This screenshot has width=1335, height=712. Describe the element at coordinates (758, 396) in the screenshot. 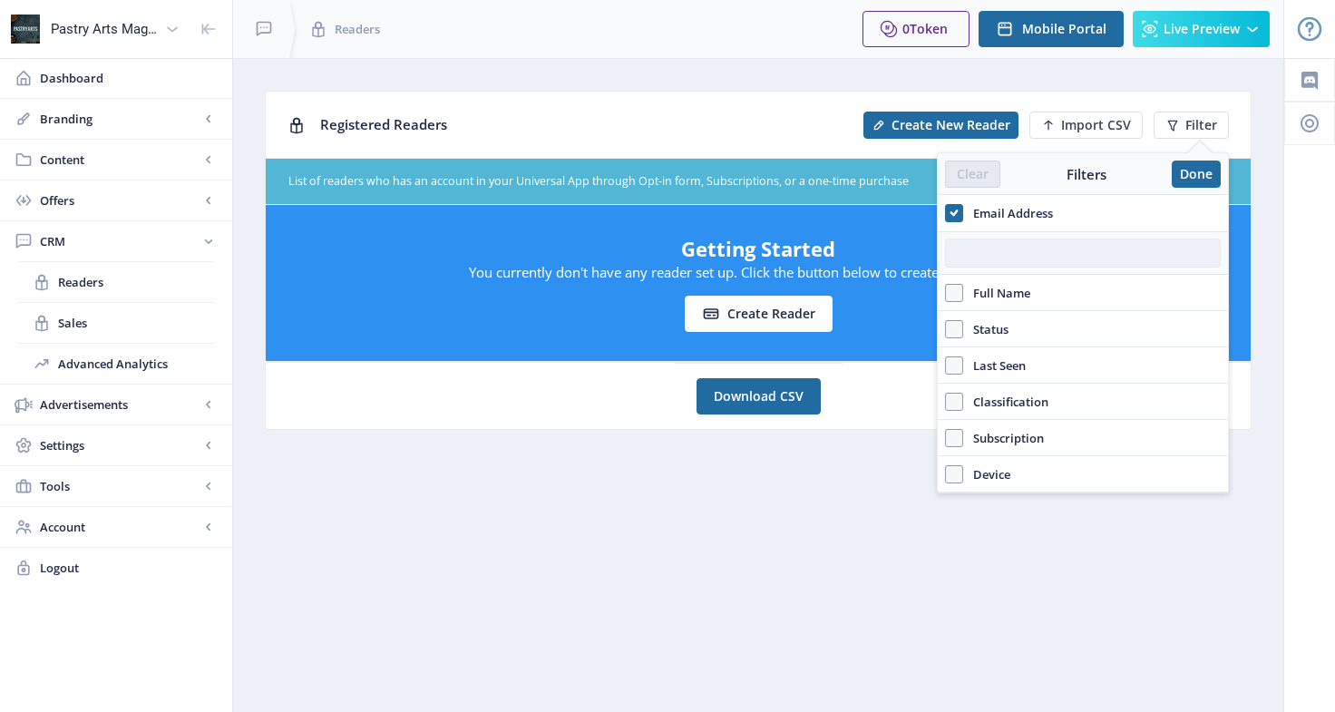

I see `a: Download CSV` at that location.